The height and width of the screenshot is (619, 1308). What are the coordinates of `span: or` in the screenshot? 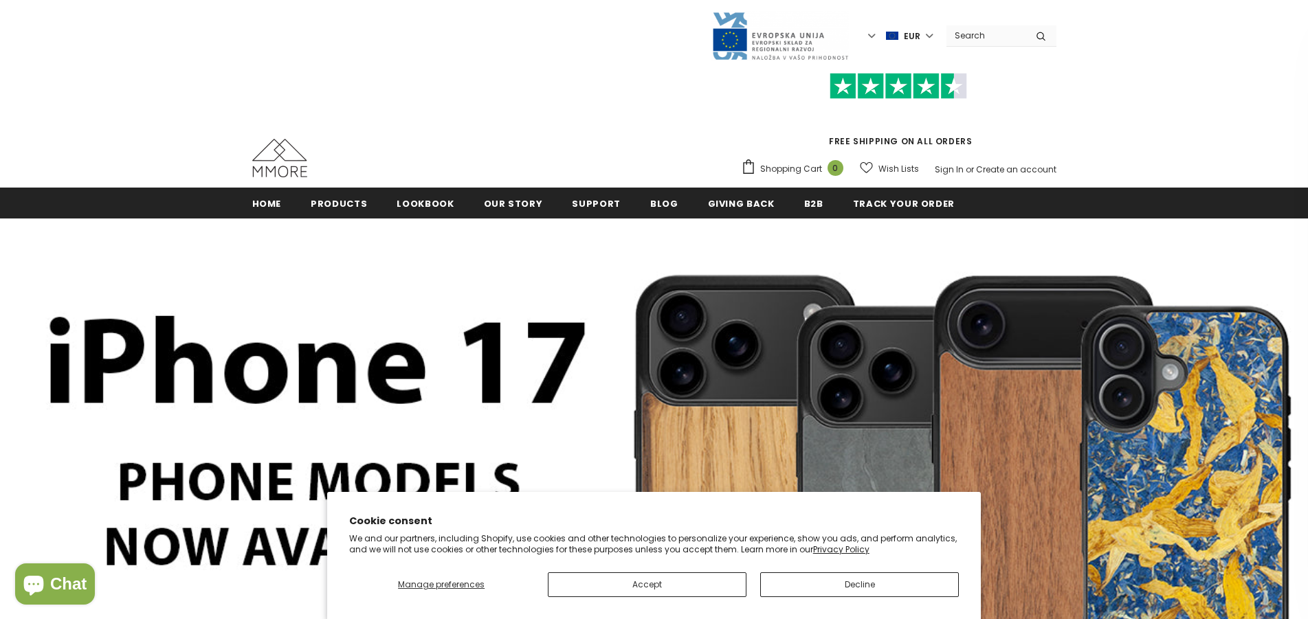 It's located at (970, 169).